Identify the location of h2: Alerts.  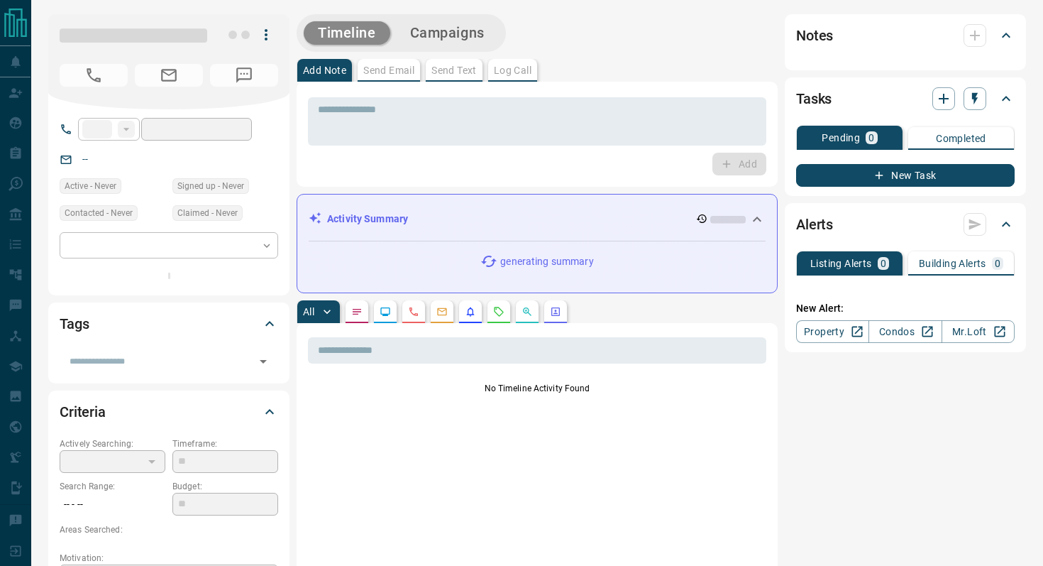
(815, 224).